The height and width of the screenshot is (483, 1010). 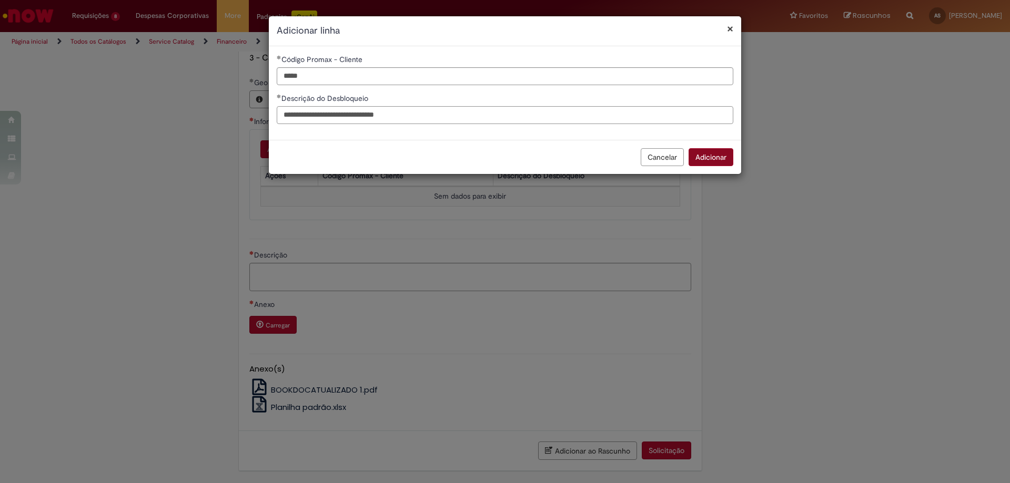 What do you see at coordinates (711, 157) in the screenshot?
I see `button: Adicionar` at bounding box center [711, 157].